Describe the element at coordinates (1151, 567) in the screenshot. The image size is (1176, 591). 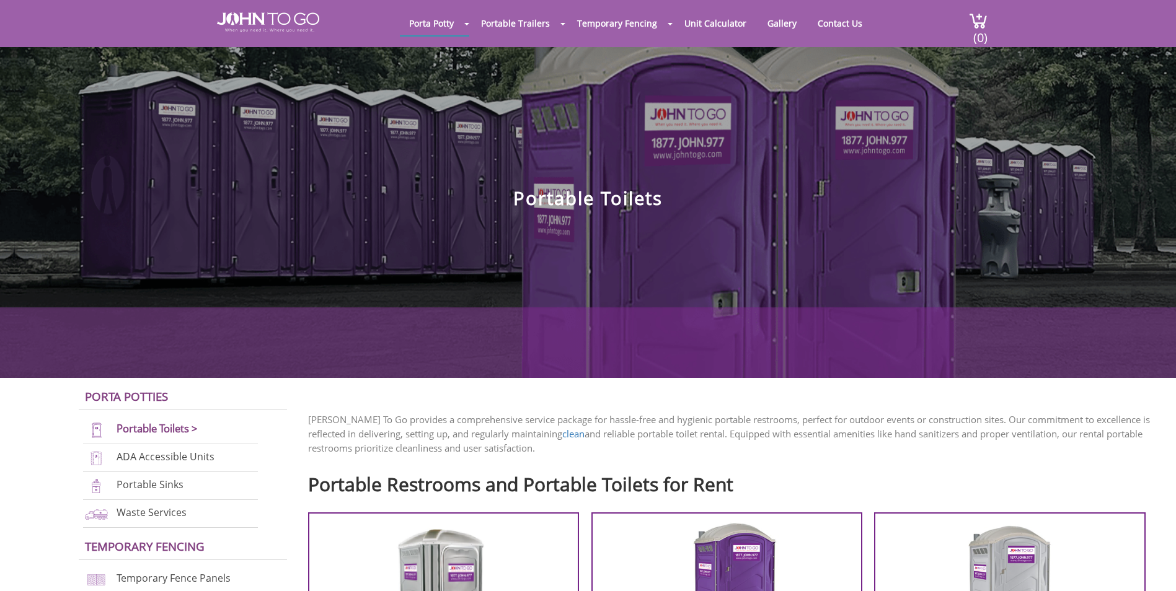
I see `button: Live Chat` at that location.